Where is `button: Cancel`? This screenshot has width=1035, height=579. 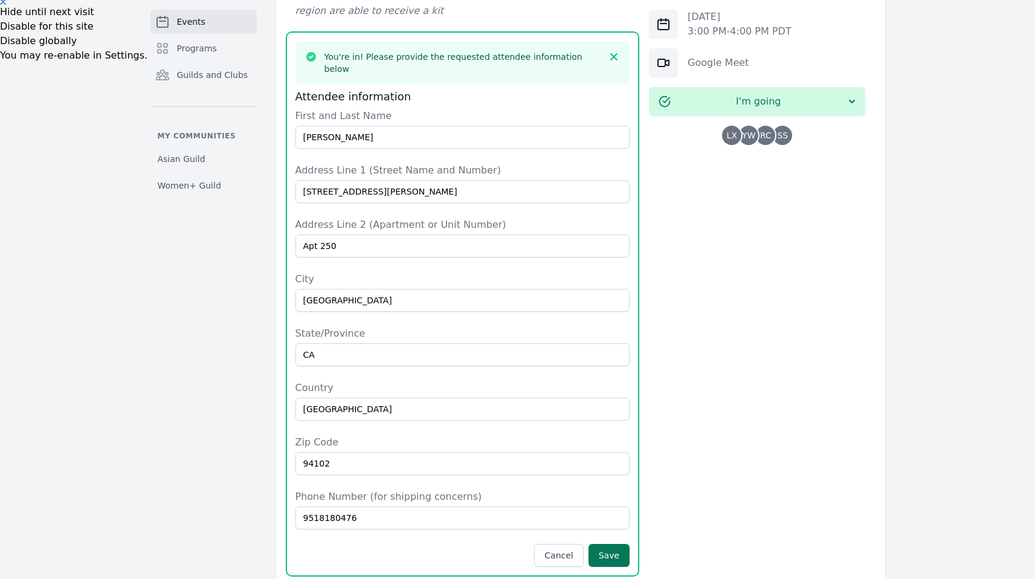 button: Cancel is located at coordinates (558, 555).